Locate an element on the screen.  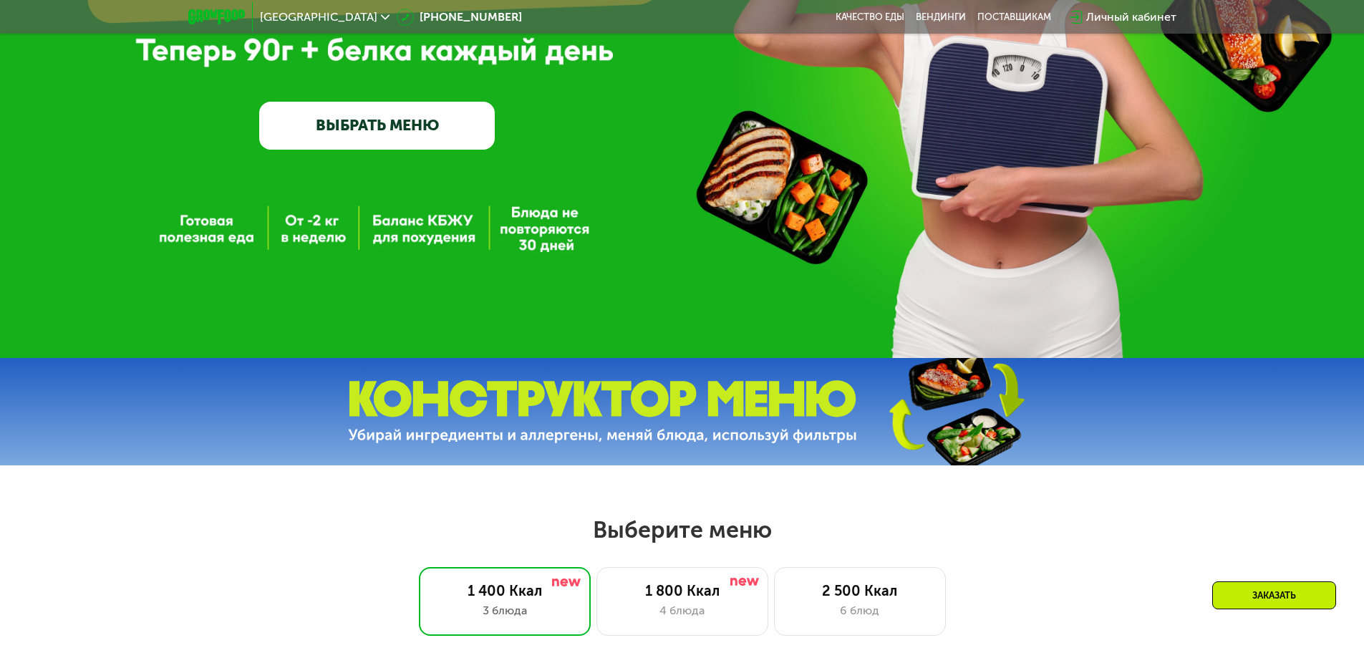
a: Вендинги is located at coordinates (941, 17).